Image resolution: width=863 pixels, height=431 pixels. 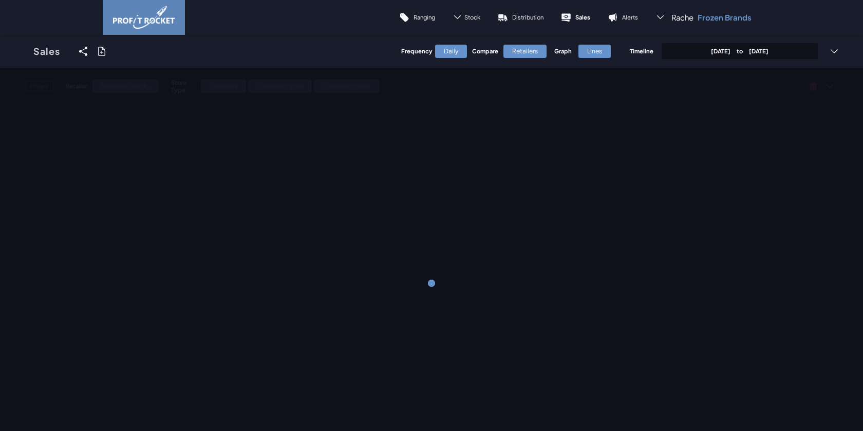 What do you see at coordinates (525, 51) in the screenshot?
I see `div: Retailers` at bounding box center [525, 51].